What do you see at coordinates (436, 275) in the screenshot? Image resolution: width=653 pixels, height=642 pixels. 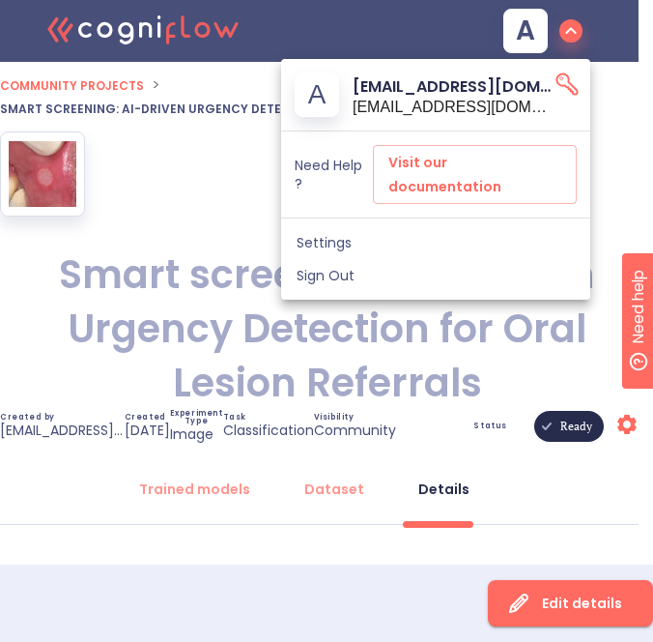 I see `div: Sign Out` at bounding box center [436, 275].